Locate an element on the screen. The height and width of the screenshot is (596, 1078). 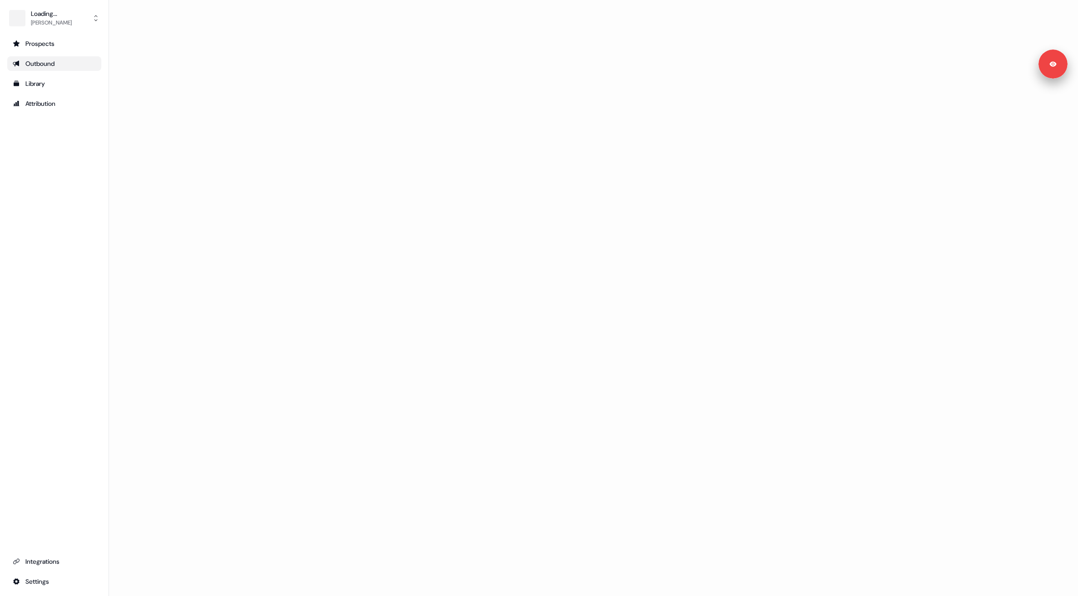
a: Go to attribution is located at coordinates (54, 104).